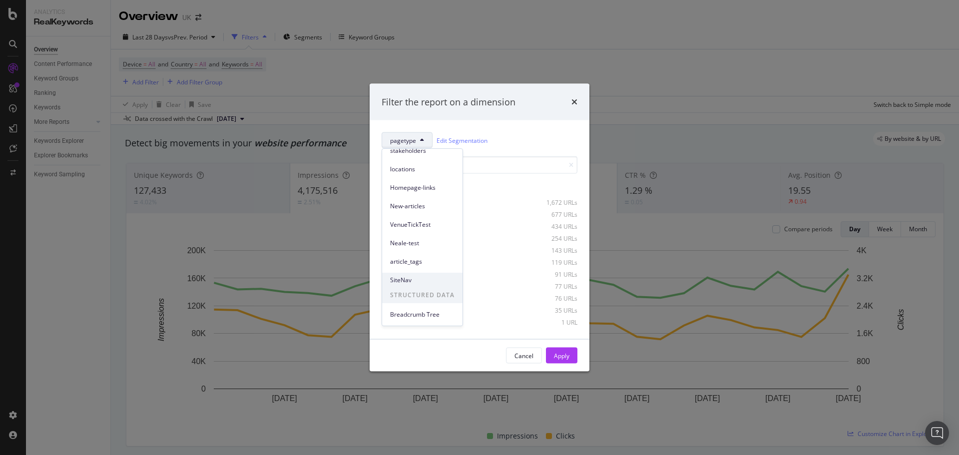 The width and height of the screenshot is (959, 455). Describe the element at coordinates (937, 433) in the screenshot. I see `div: Open Intercom Messenger` at that location.